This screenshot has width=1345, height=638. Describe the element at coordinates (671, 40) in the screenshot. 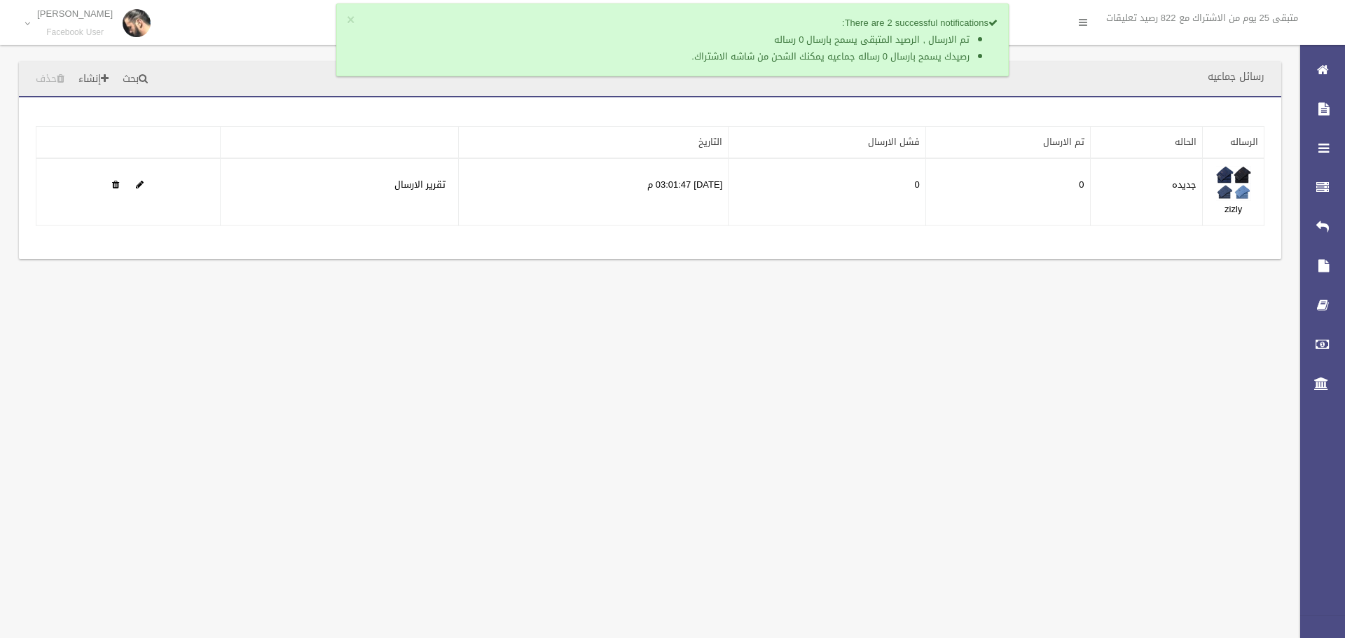

I see `li: تم الارسال , الرصيد المتبقى يسمح بارسال 0 رساله` at that location.